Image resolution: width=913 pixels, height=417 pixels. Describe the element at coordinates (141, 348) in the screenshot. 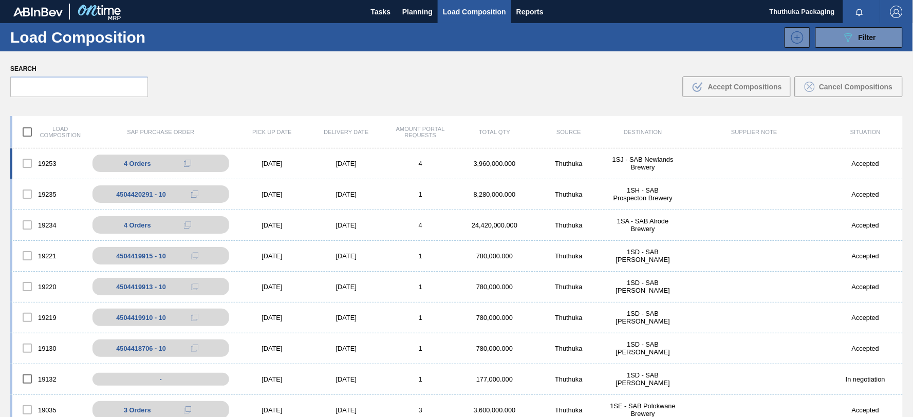

I see `div: 4504418706 - 10` at that location.